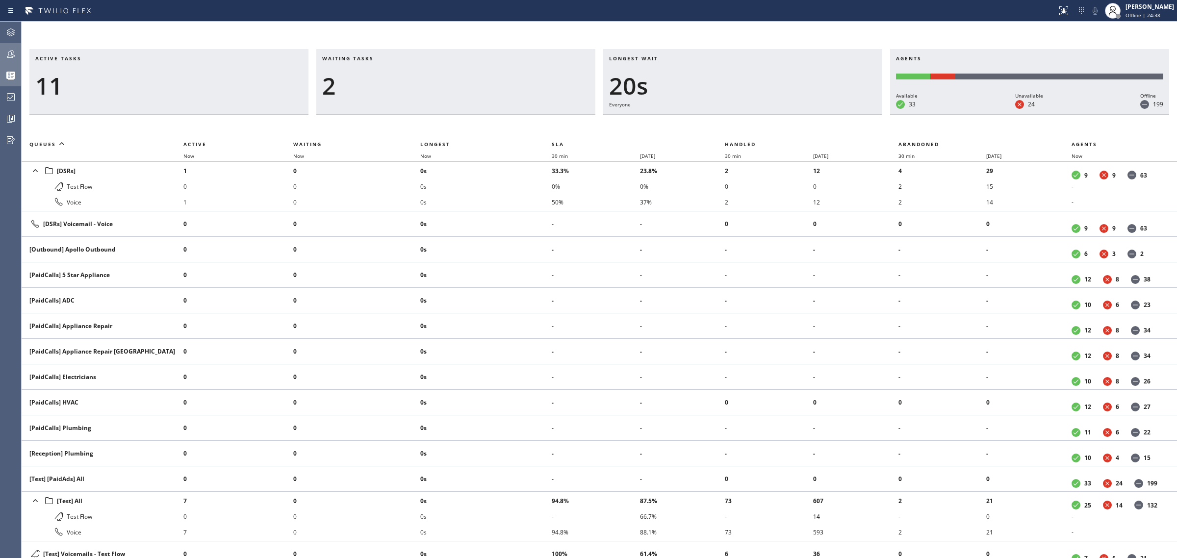 This screenshot has height=558, width=1177. I want to click on dd: 132, so click(1152, 505).